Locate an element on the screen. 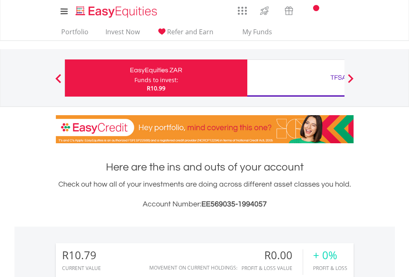 The width and height of the screenshot is (409, 277). a: FAQ's and Support is located at coordinates (332, 10).